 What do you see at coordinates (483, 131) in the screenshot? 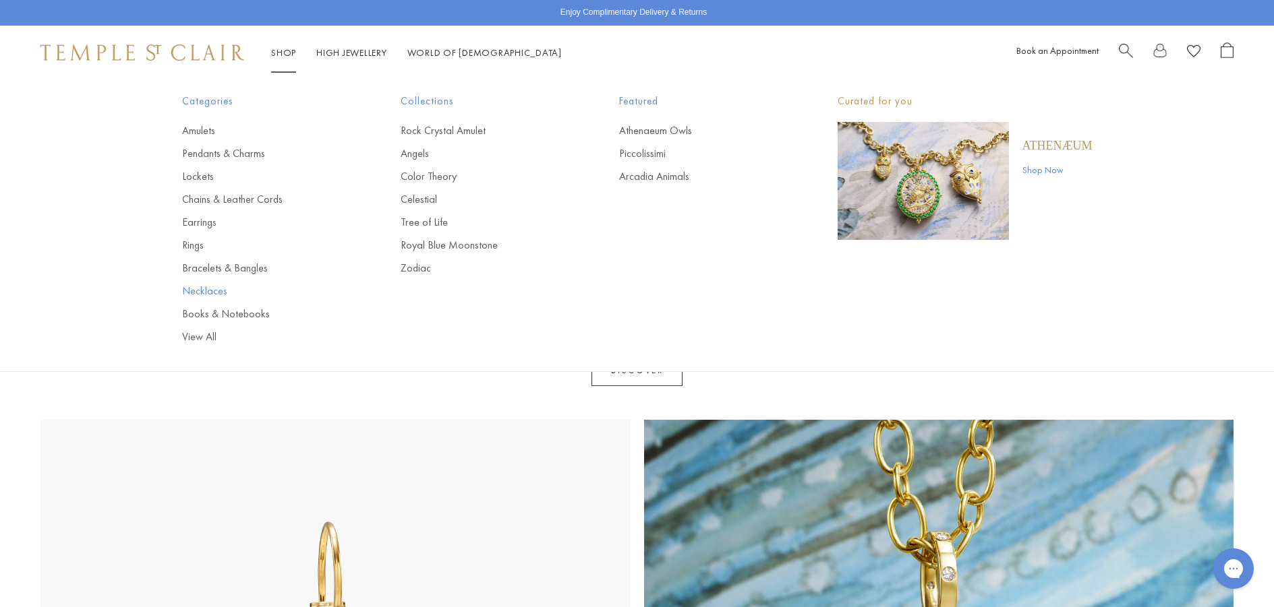
I see `a: Rock Crystal Amulet` at bounding box center [483, 131].